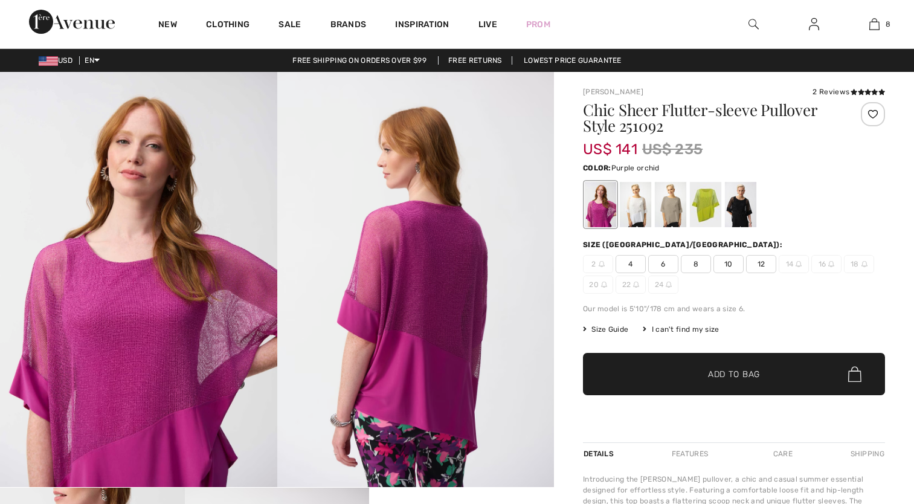 This screenshot has width=914, height=504. Describe the element at coordinates (761, 264) in the screenshot. I see `span: 12` at that location.